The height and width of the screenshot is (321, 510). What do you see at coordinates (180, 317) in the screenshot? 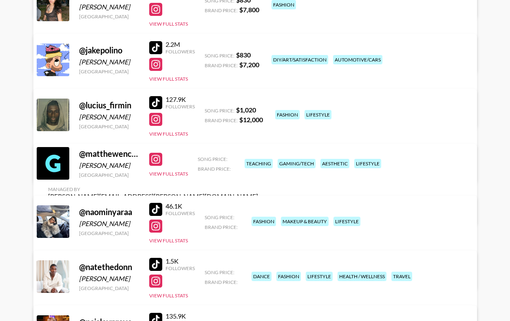
I see `div: 135.9K` at bounding box center [180, 317].